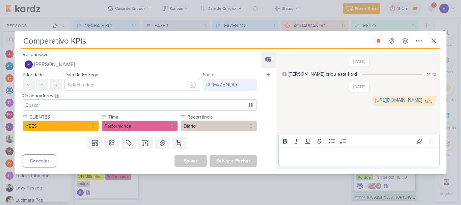  What do you see at coordinates (61, 126) in the screenshot?
I see `button: YEES` at bounding box center [61, 126].